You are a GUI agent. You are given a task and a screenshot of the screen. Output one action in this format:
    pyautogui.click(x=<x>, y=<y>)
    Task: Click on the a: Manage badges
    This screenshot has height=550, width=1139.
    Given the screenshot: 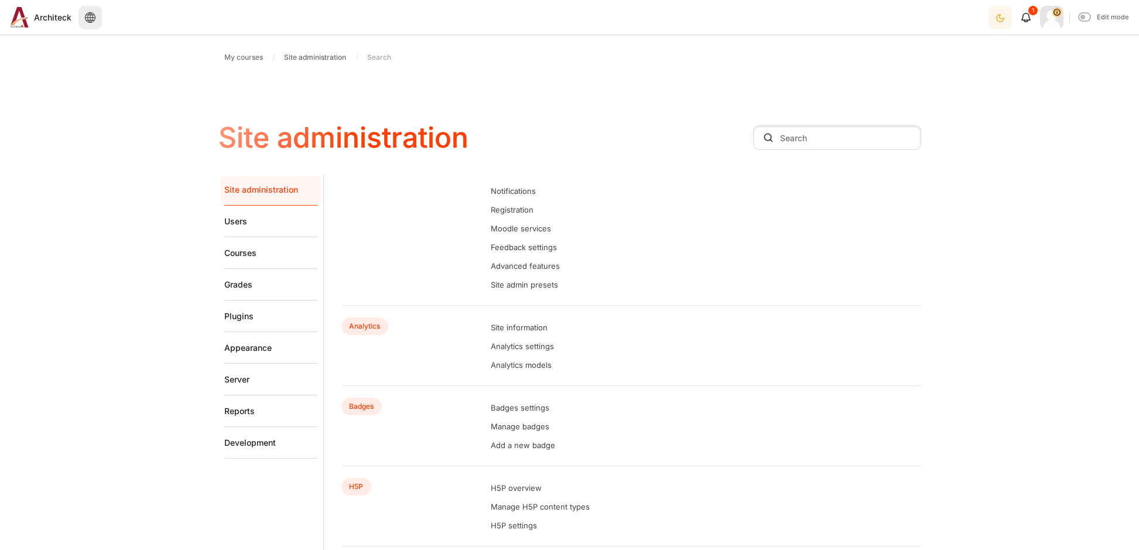 What is the action you would take?
    pyautogui.click(x=520, y=426)
    